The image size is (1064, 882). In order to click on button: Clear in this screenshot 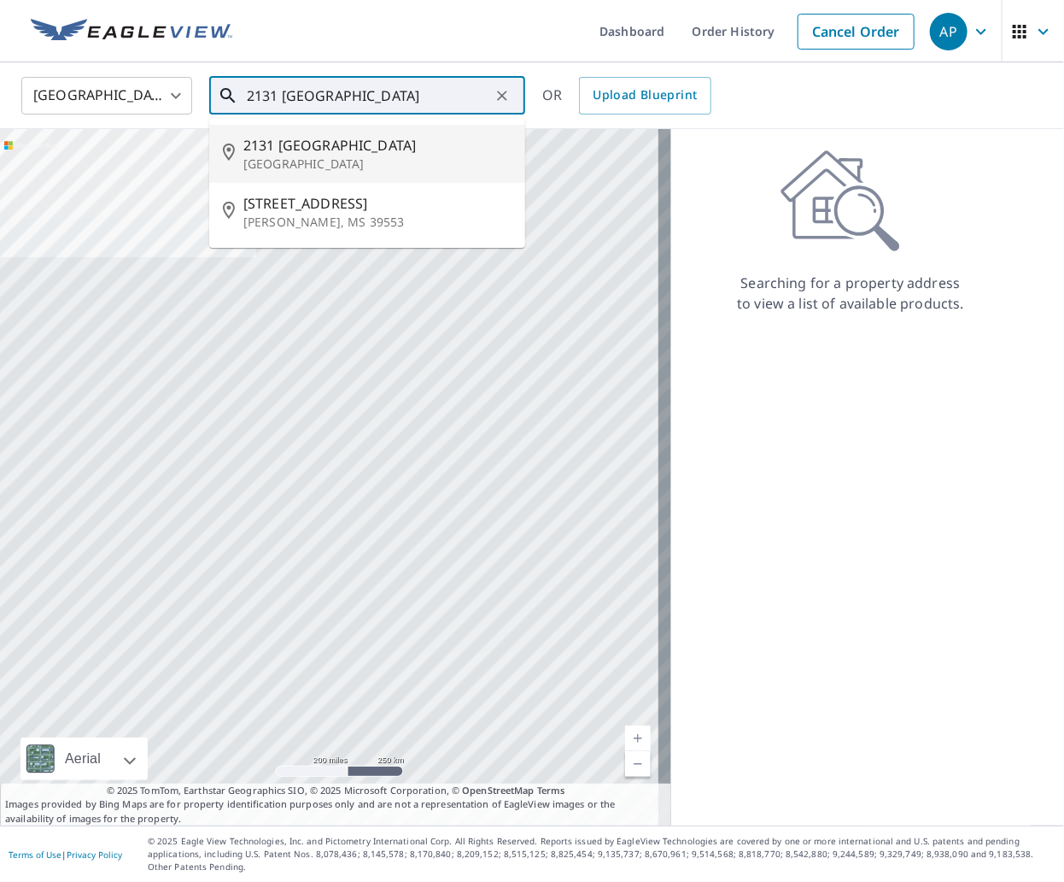, I will do `click(502, 96)`.